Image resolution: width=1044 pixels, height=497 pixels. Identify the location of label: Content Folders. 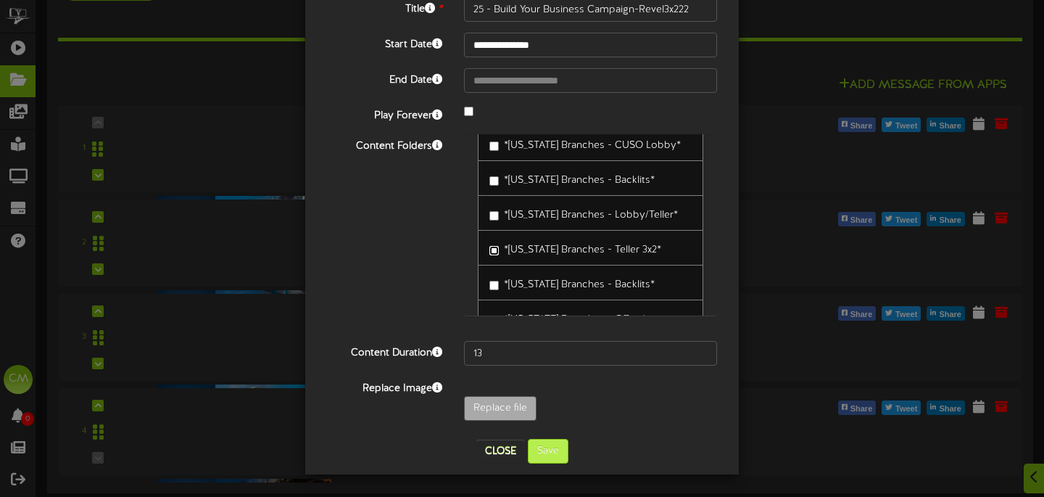
(384, 144).